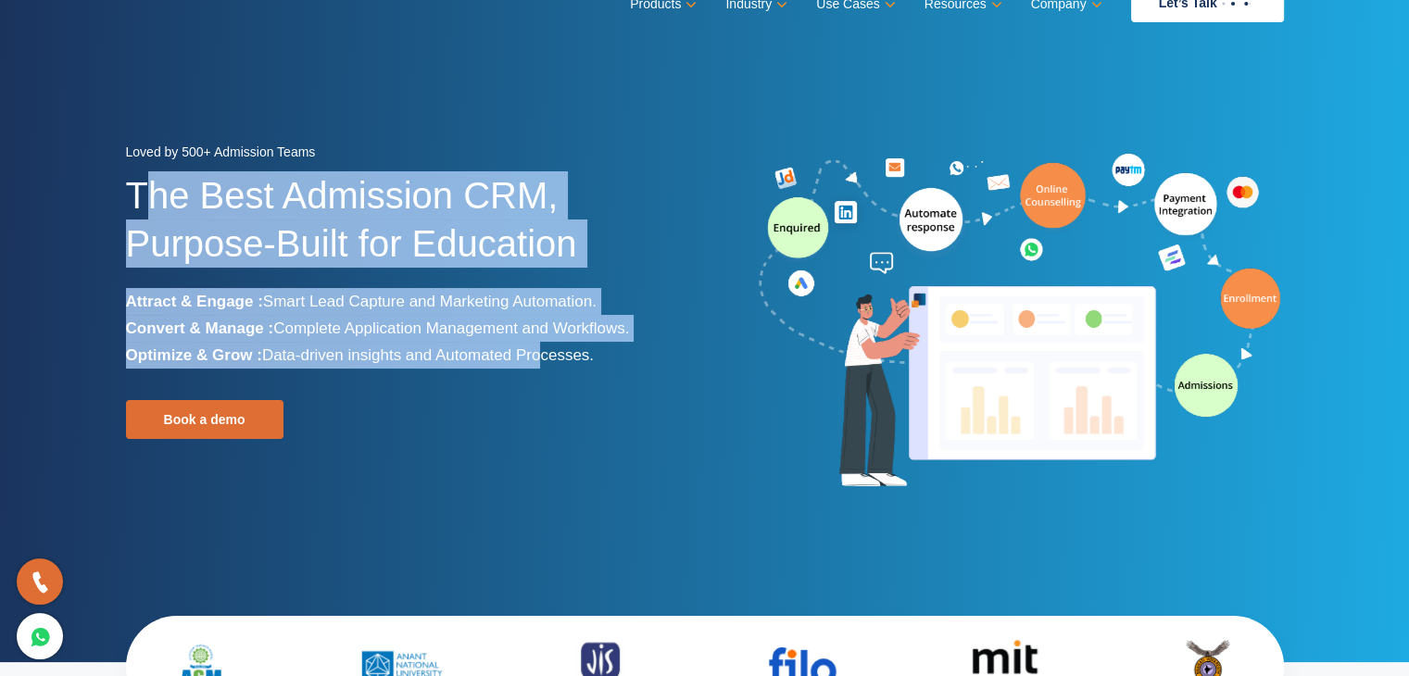  Describe the element at coordinates (428, 355) in the screenshot. I see `span: Data-driven insights and Automated Processes.` at that location.